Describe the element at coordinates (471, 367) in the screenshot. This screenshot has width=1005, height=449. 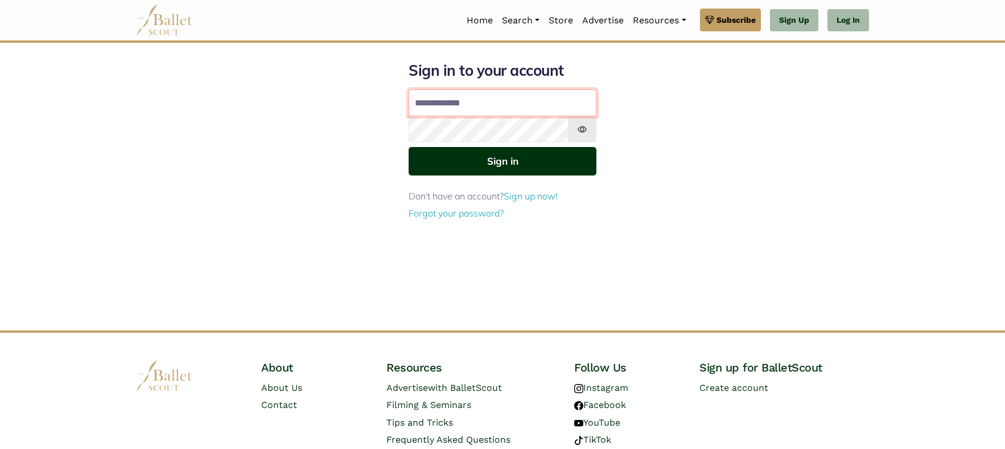
I see `h4: Resources` at that location.